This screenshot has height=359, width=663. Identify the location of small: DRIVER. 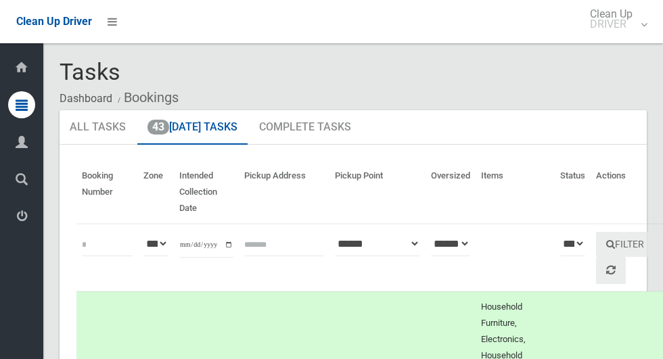
(610, 24).